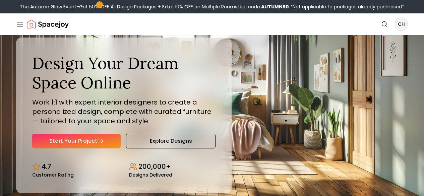  I want to click on a: Explore Designs, so click(170, 141).